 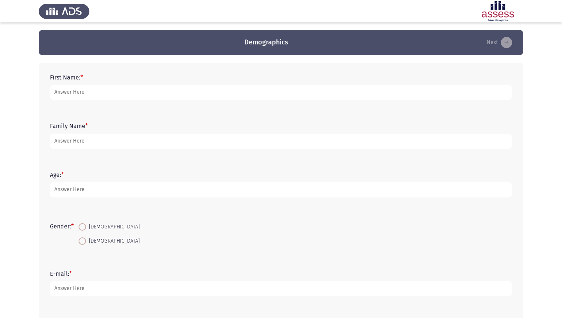 What do you see at coordinates (62, 226) in the screenshot?
I see `label: Gender:` at bounding box center [62, 226].